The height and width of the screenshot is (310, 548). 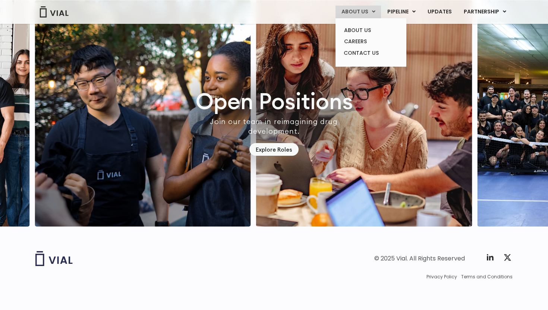 What do you see at coordinates (274, 150) in the screenshot?
I see `a: Explore Roles` at bounding box center [274, 150].